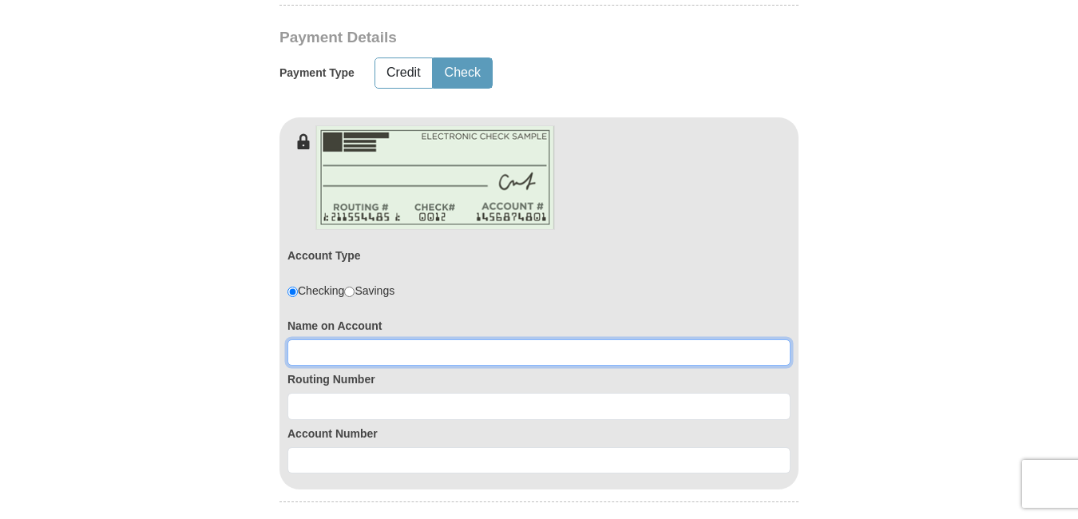 The width and height of the screenshot is (1078, 519). Describe the element at coordinates (462, 73) in the screenshot. I see `button: Check` at that location.